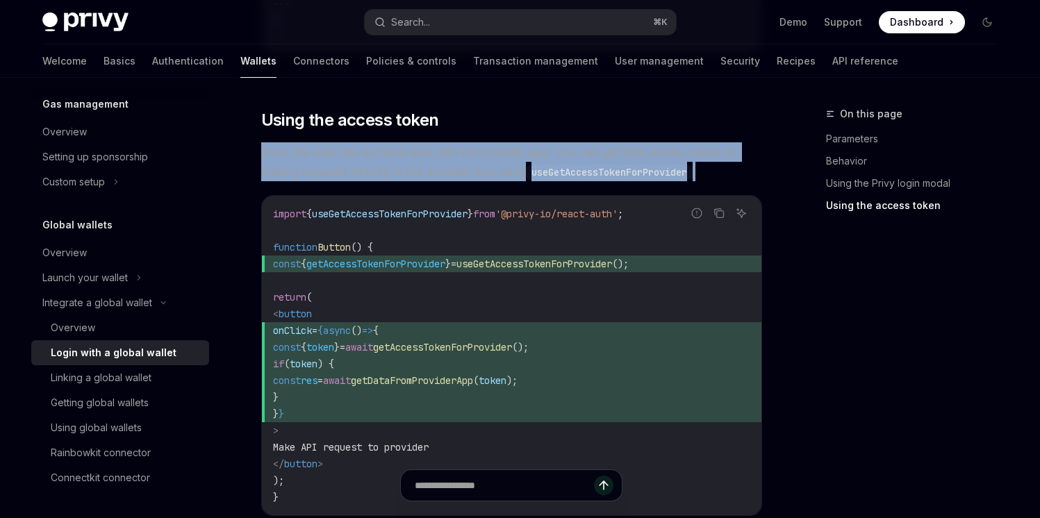  Describe the element at coordinates (918, 139) in the screenshot. I see `a: Parameters` at that location.